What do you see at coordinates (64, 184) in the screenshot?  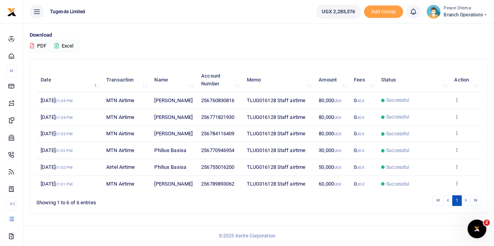 I see `small: 01:01 PM` at bounding box center [64, 184].